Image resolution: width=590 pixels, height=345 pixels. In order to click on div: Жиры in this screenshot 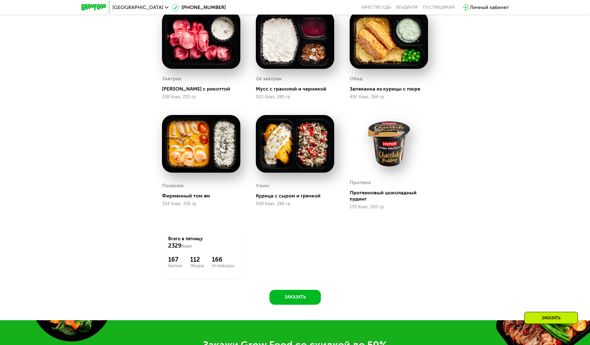, I will do `click(197, 266)`.